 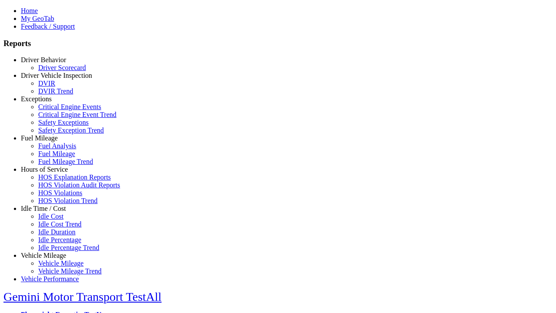 I want to click on a: Safety Exceptions, so click(x=63, y=122).